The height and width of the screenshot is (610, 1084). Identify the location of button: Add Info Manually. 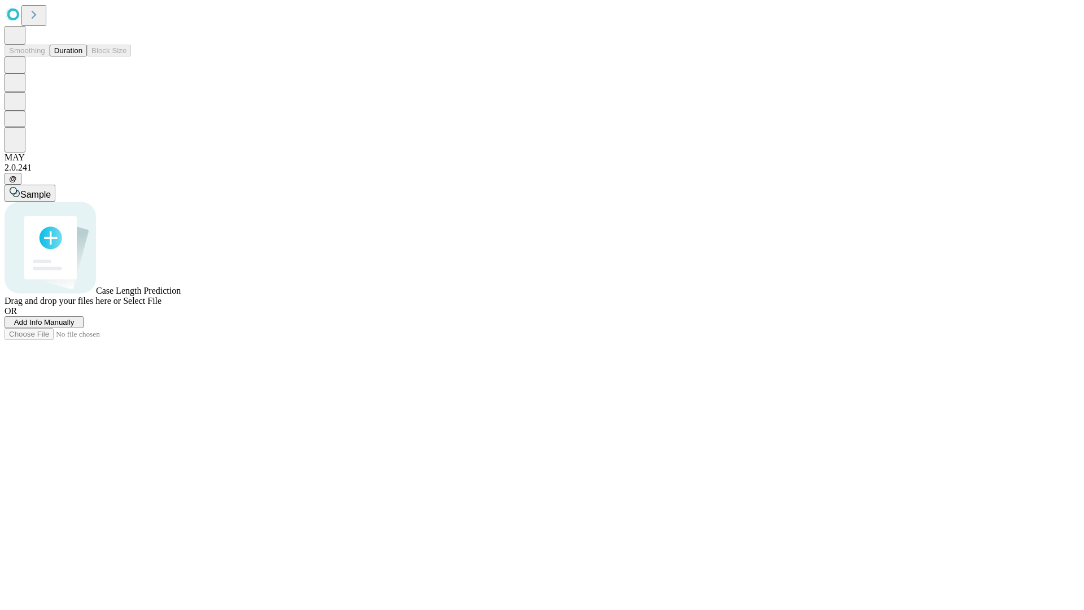
(44, 322).